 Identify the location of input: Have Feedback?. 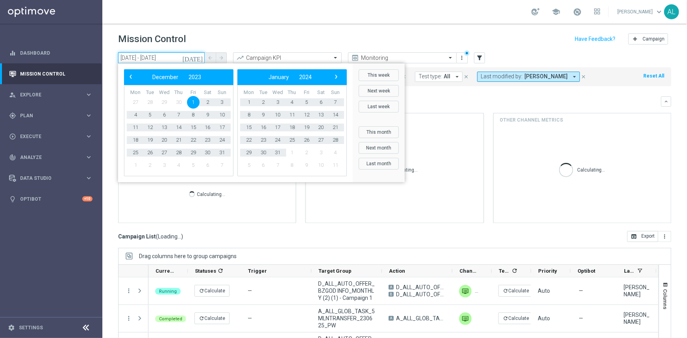
(595, 39).